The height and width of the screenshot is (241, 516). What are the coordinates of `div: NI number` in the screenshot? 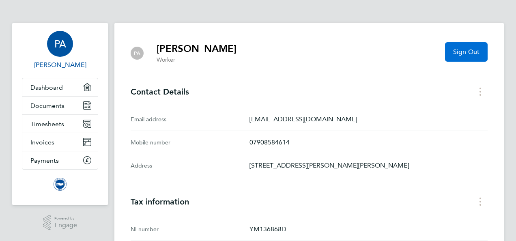 It's located at (190, 229).